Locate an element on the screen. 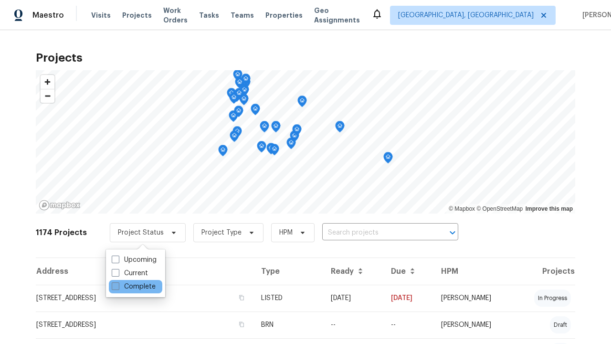 Image resolution: width=611 pixels, height=344 pixels. th: Type is located at coordinates (288, 271).